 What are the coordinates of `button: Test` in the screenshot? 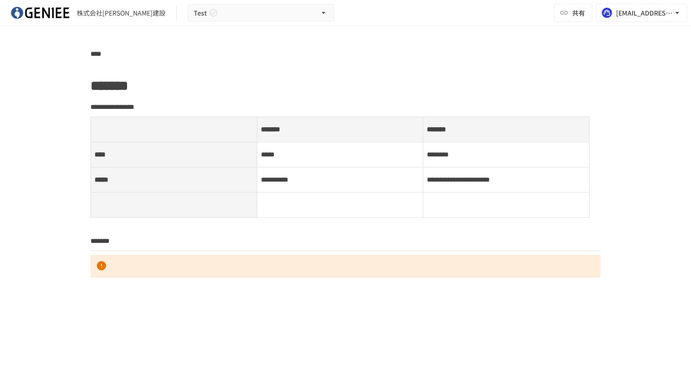 It's located at (261, 13).